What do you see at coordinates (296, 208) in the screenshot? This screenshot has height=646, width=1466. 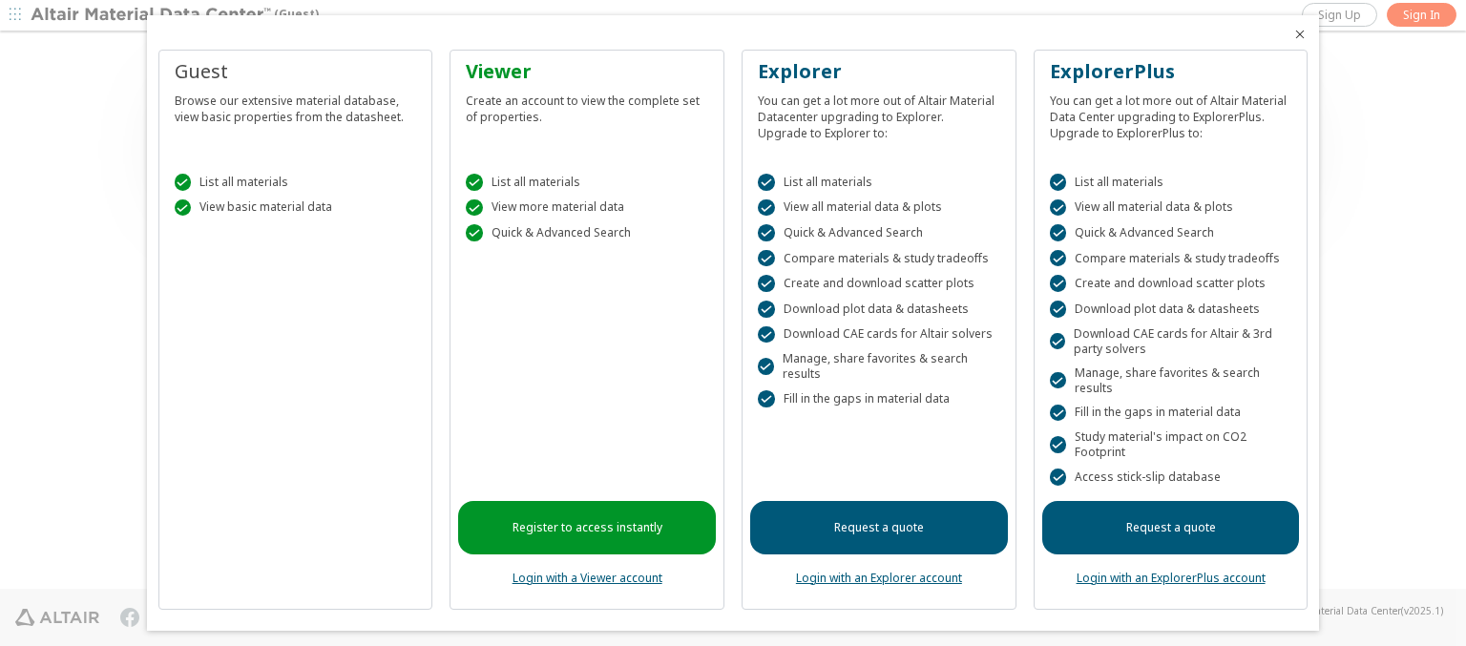 I see `div: View basic material data` at bounding box center [296, 208].